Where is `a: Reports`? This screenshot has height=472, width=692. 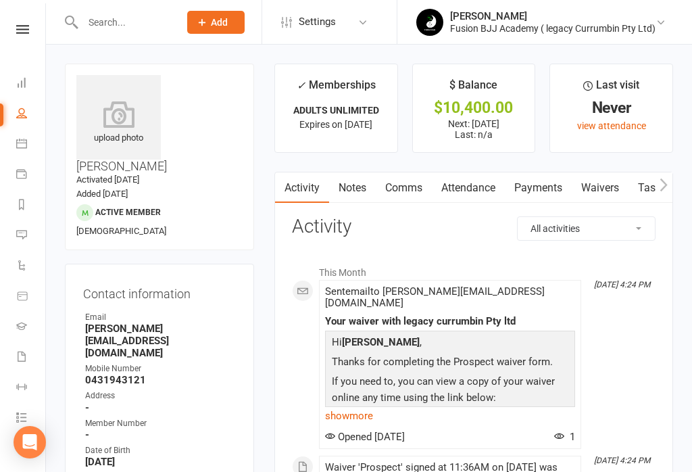 a: Reports is located at coordinates (31, 205).